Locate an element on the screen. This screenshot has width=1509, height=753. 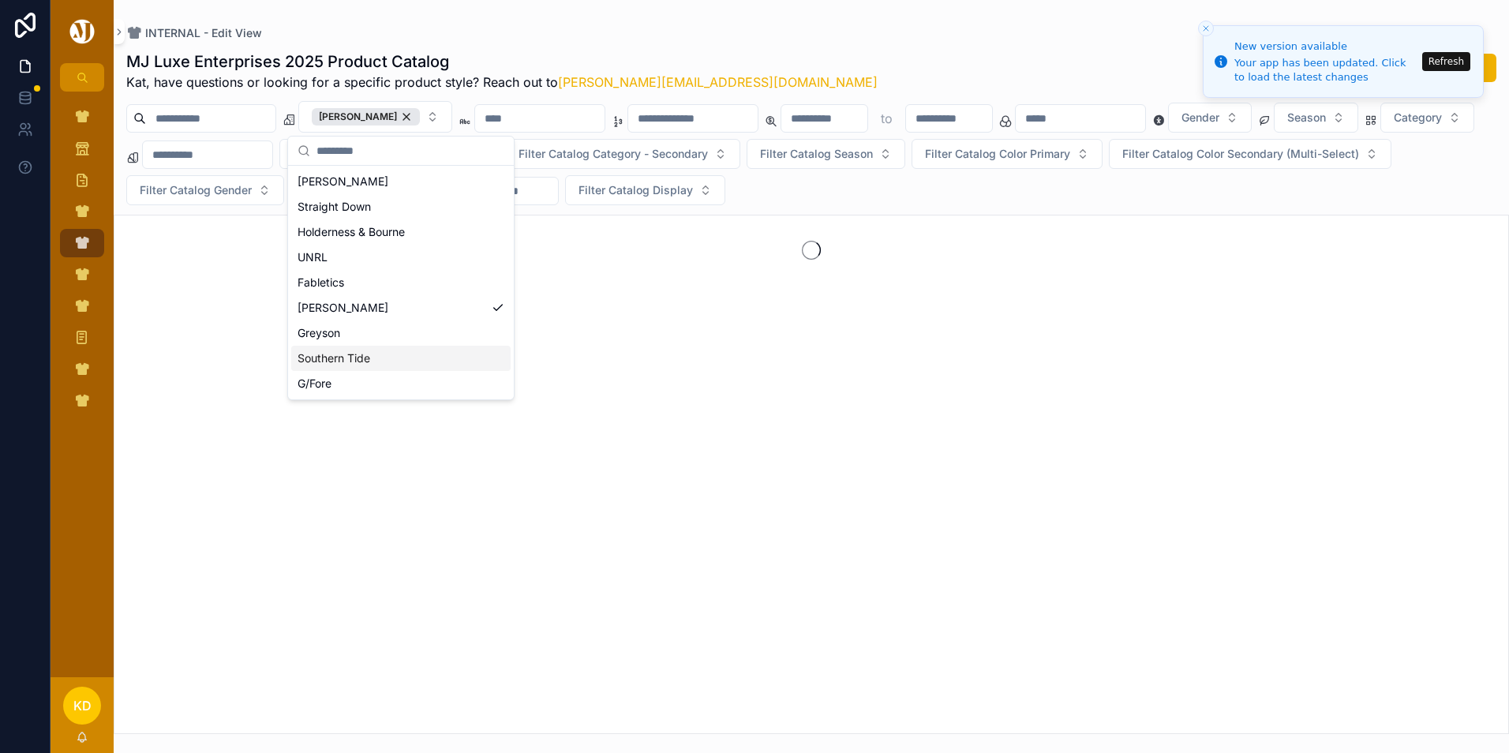
span: Kat, have questions or looking for a specific product style? Reach out to is located at coordinates (502, 82).